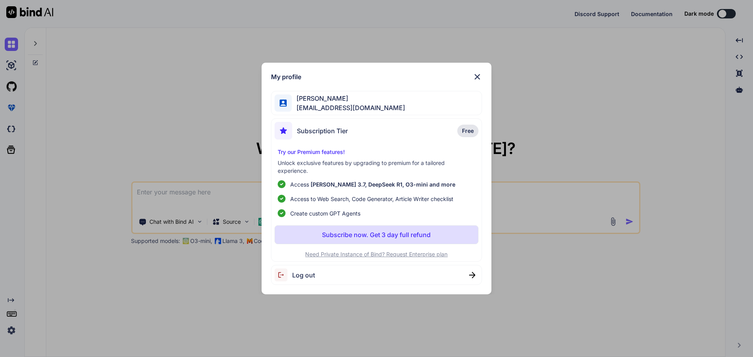  I want to click on span: Log out, so click(304, 275).